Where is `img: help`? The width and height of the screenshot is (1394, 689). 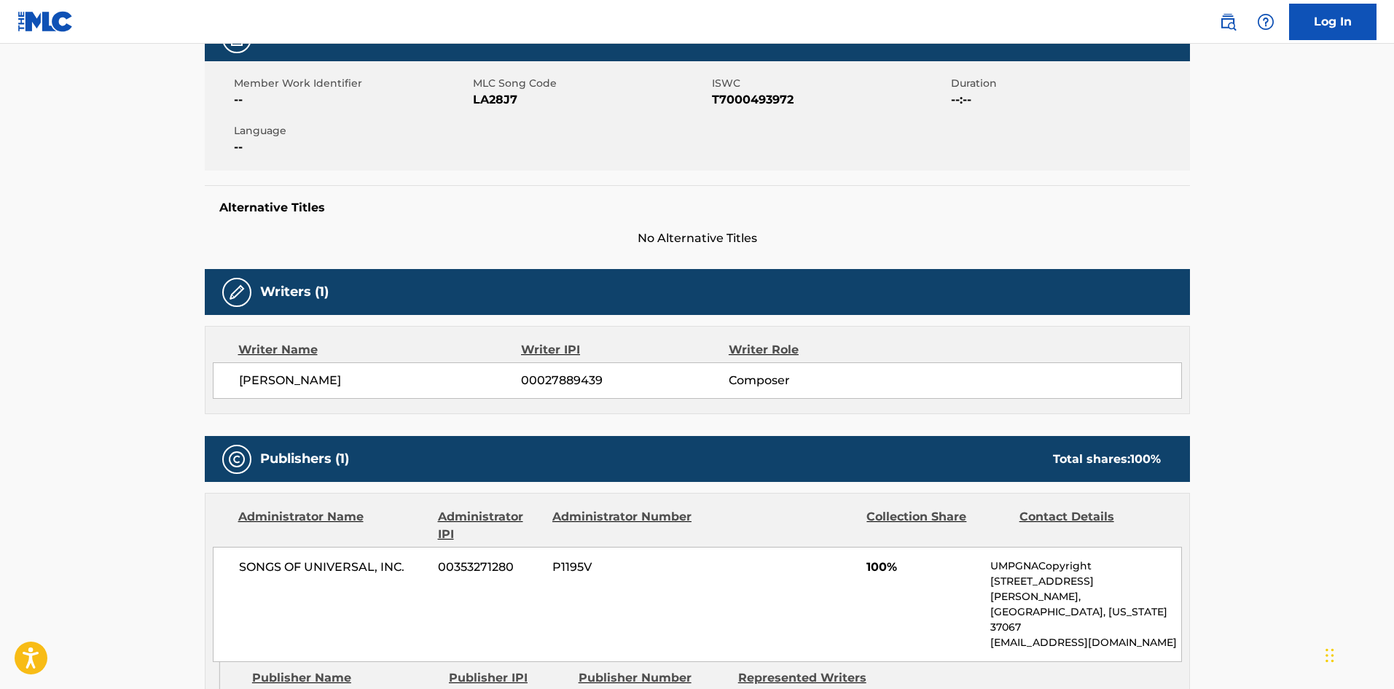 img: help is located at coordinates (1266, 22).